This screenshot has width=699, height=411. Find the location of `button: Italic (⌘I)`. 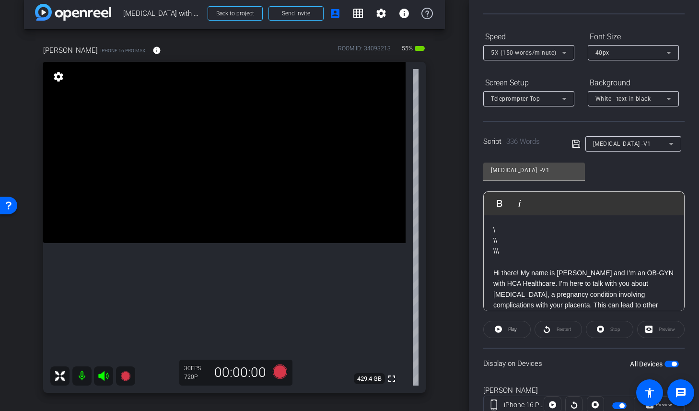

button: Italic (⌘I) is located at coordinates (520, 203).